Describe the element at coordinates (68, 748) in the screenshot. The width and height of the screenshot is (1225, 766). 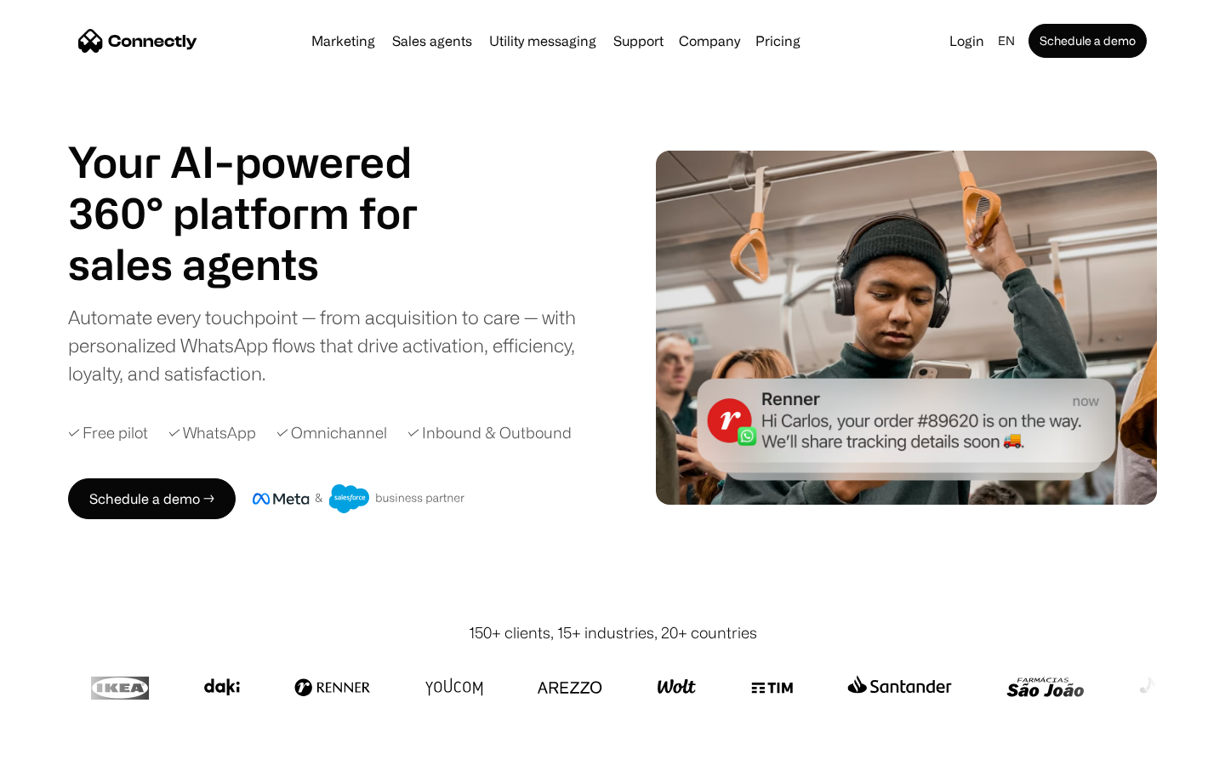
I see `ul: Language list` at that location.